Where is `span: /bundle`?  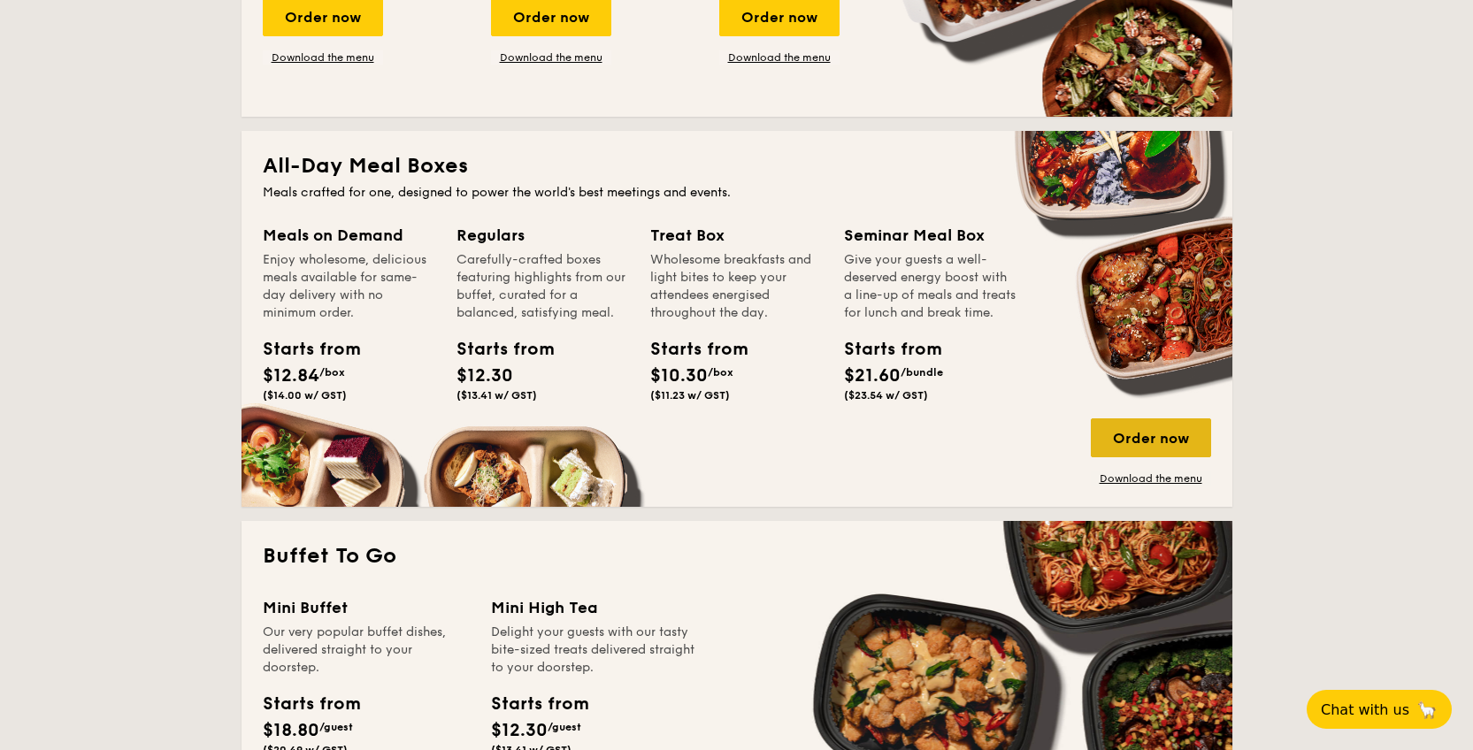 span: /bundle is located at coordinates (922, 372).